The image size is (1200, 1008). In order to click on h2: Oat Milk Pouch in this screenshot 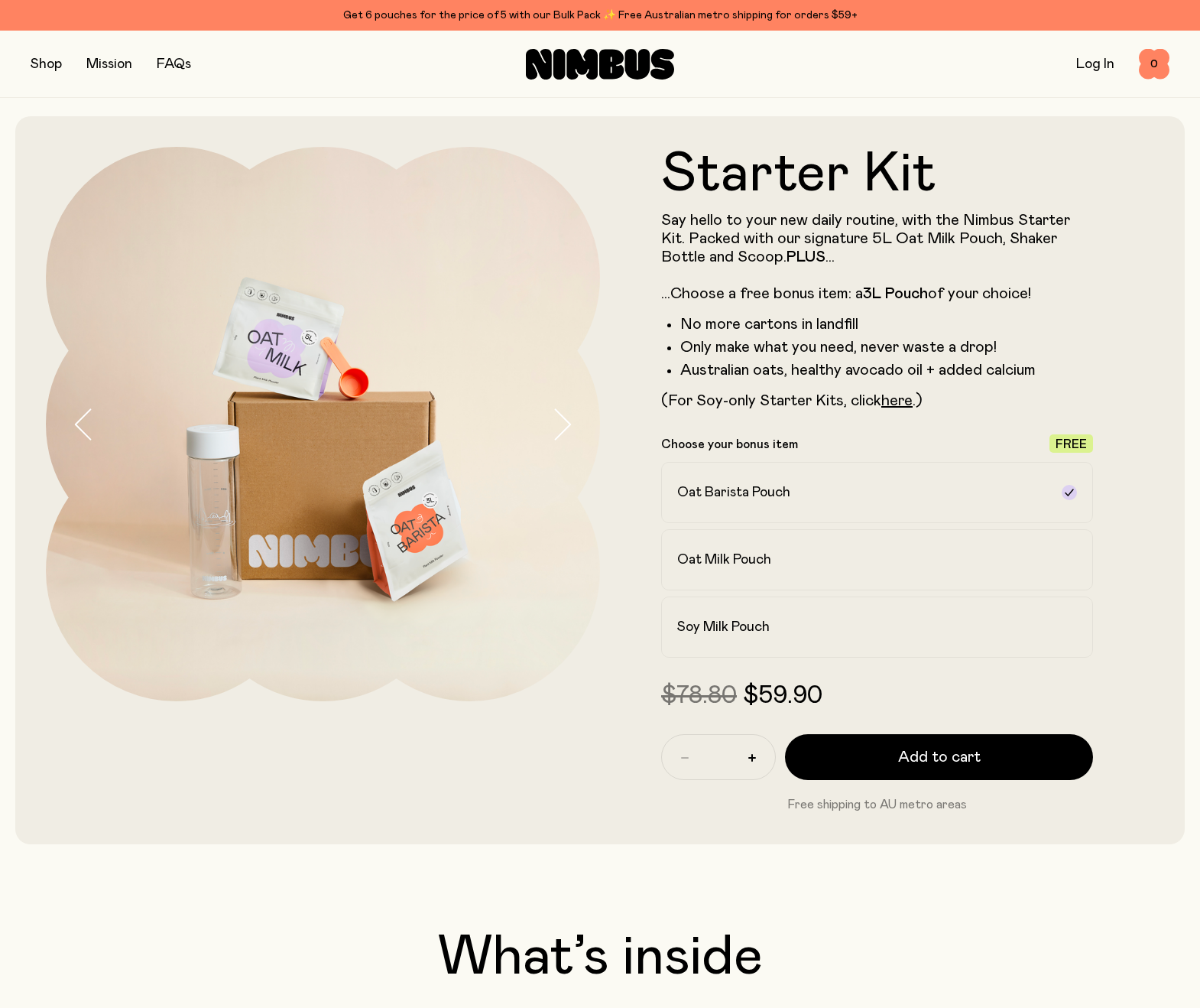, I will do `click(724, 560)`.